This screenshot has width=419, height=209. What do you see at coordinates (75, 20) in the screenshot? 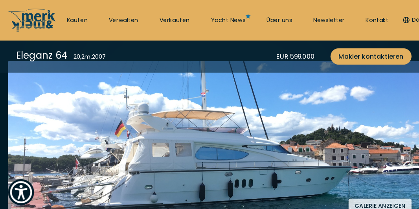
I see `a: Kaufen` at bounding box center [75, 20].